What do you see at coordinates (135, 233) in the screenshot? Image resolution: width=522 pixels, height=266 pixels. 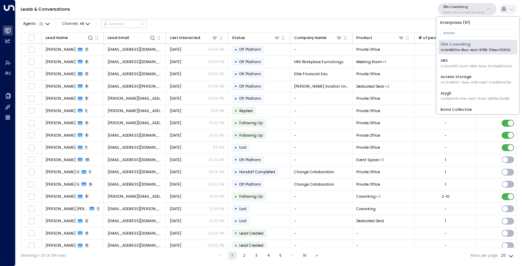 I see `span: jacobtzwiezen@outlook.com` at bounding box center [135, 233].